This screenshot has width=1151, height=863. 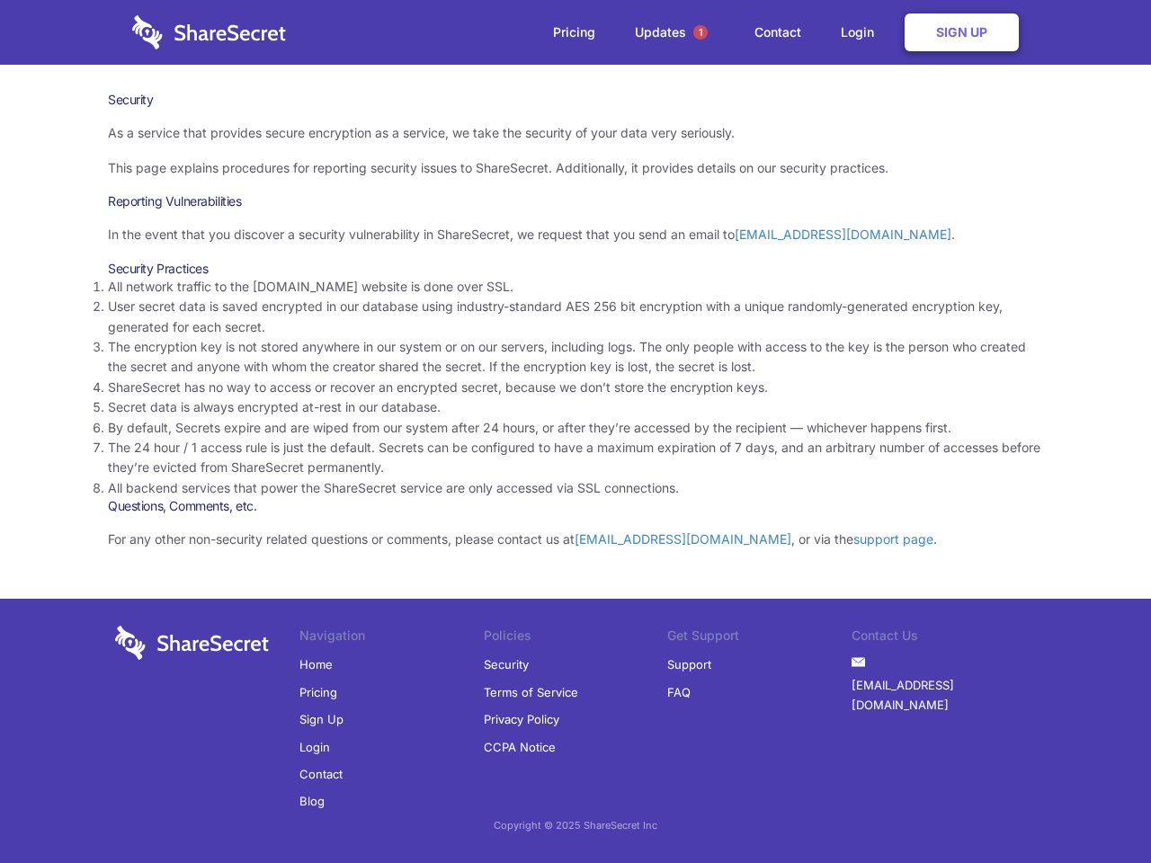 What do you see at coordinates (576, 506) in the screenshot?
I see `h3: Questions, Comments, etc.` at bounding box center [576, 506].